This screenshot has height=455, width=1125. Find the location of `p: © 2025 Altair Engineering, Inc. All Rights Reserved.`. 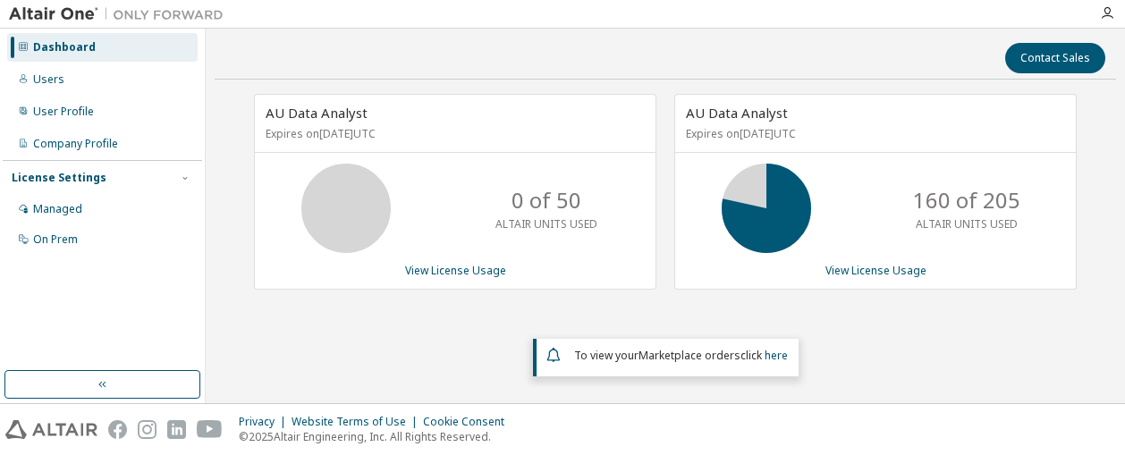

p: © 2025 Altair Engineering, Inc. All Rights Reserved. is located at coordinates (377, 437).